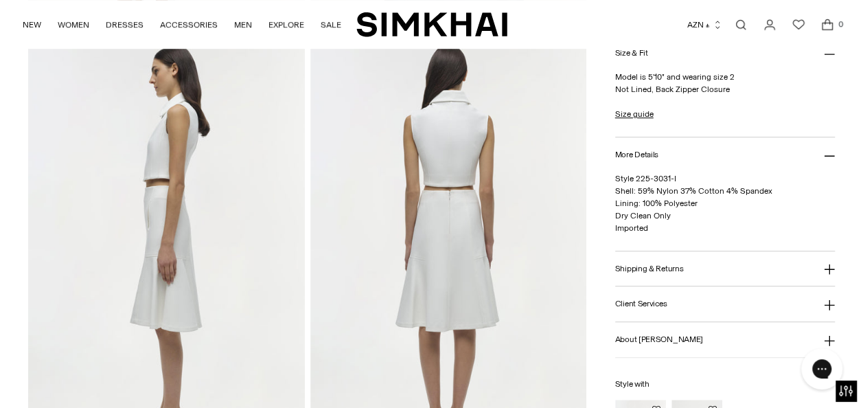 The height and width of the screenshot is (408, 863). What do you see at coordinates (632, 53) in the screenshot?
I see `h3: Size & Fit` at bounding box center [632, 53].